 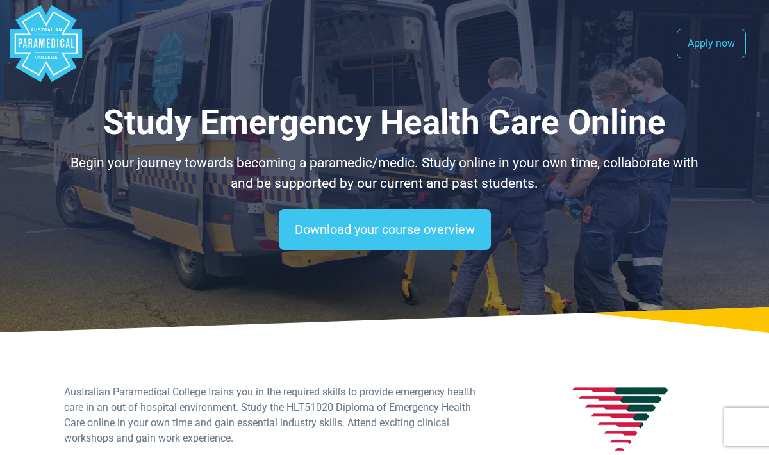 I want to click on a: Download your course overview, so click(x=384, y=229).